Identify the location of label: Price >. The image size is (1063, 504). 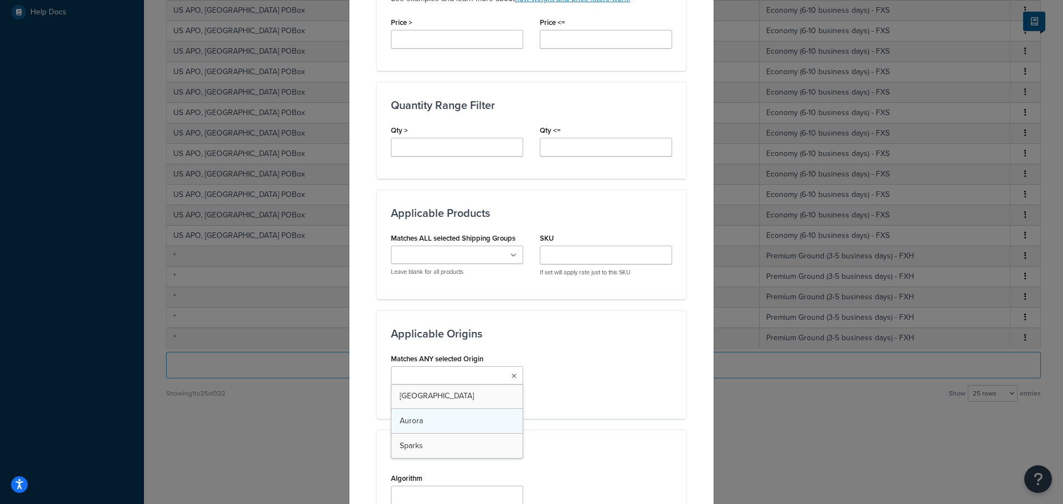
(401, 22).